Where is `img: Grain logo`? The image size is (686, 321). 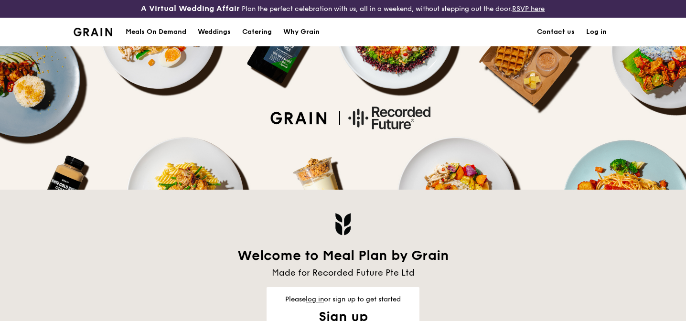
img: Grain logo is located at coordinates (343, 224).